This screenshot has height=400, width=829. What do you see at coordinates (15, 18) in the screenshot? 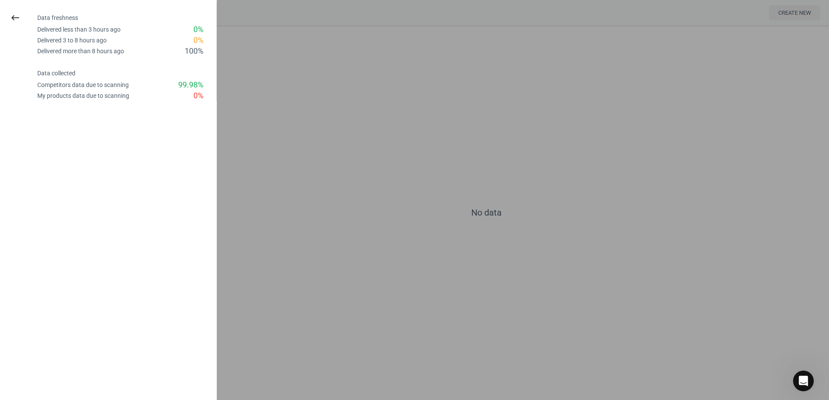
I see `button: keyboard_backspace` at bounding box center [15, 18].